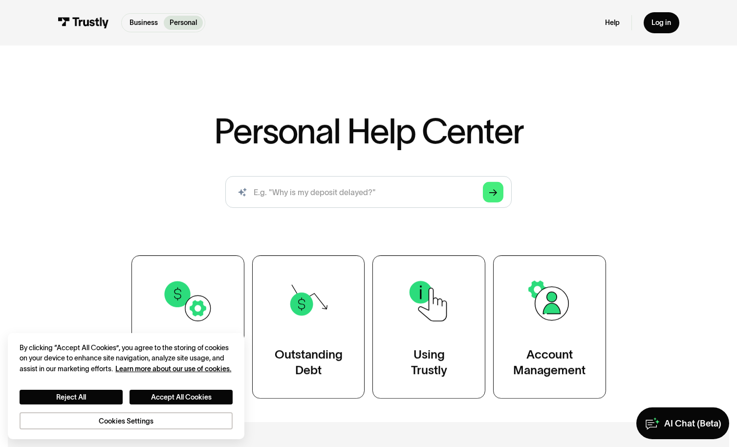 This screenshot has width=737, height=447. What do you see at coordinates (183, 22) in the screenshot?
I see `p: Personal` at bounding box center [183, 22].